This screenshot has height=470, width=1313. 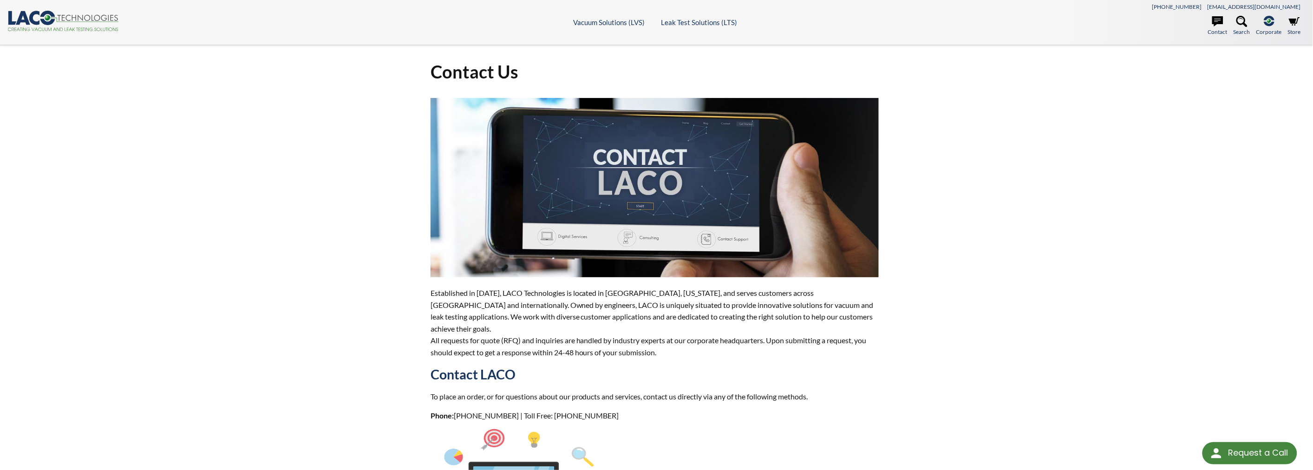 I want to click on strong: Phone:, so click(x=442, y=415).